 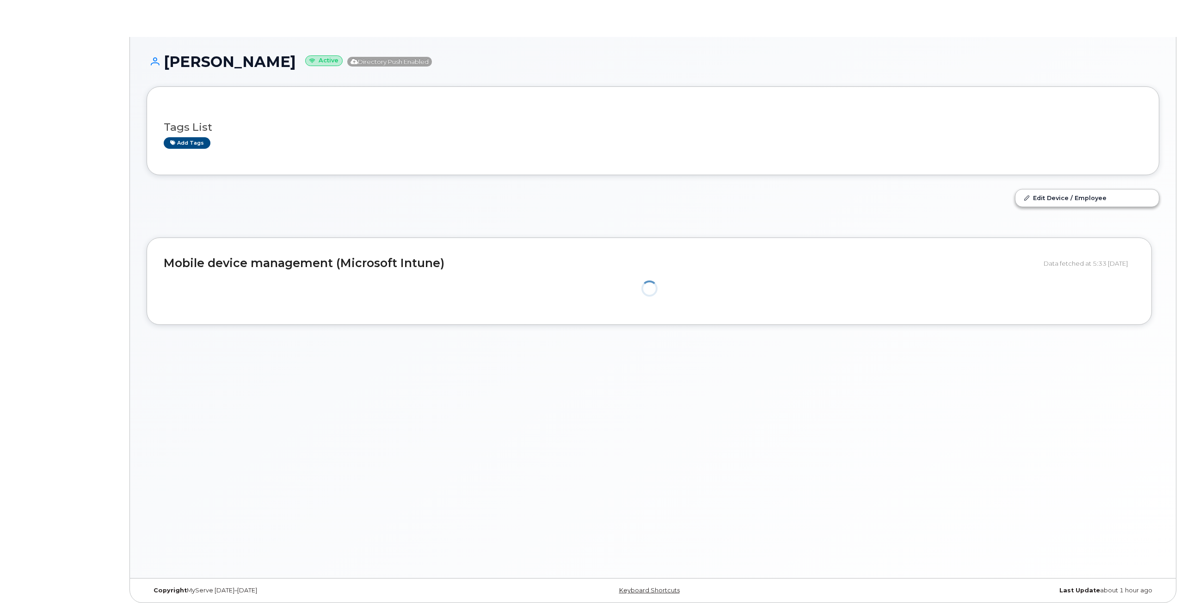 What do you see at coordinates (324, 61) in the screenshot?
I see `small: Active` at bounding box center [324, 61].